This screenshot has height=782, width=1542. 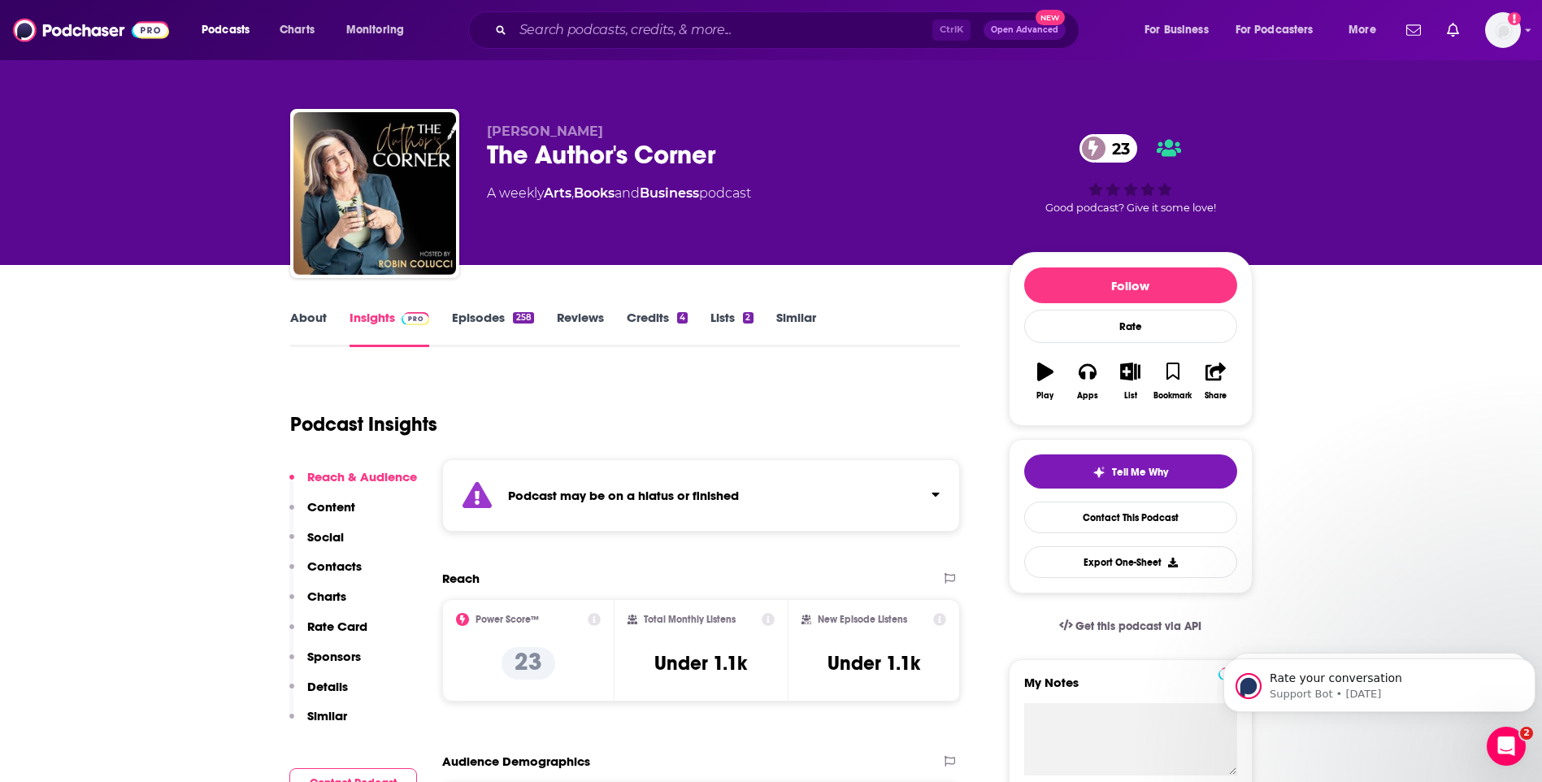 What do you see at coordinates (796, 328) in the screenshot?
I see `a: Similar` at bounding box center [796, 328].